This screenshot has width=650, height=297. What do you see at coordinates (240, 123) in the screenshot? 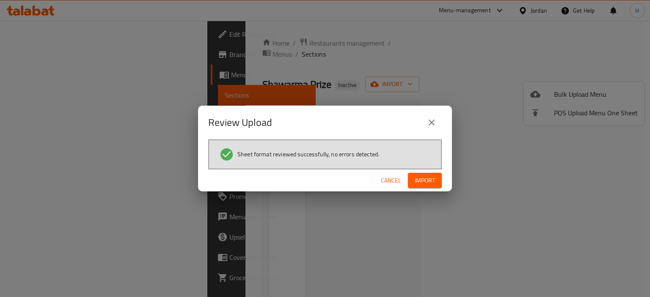
I see `h2: Review Upload` at bounding box center [240, 123].